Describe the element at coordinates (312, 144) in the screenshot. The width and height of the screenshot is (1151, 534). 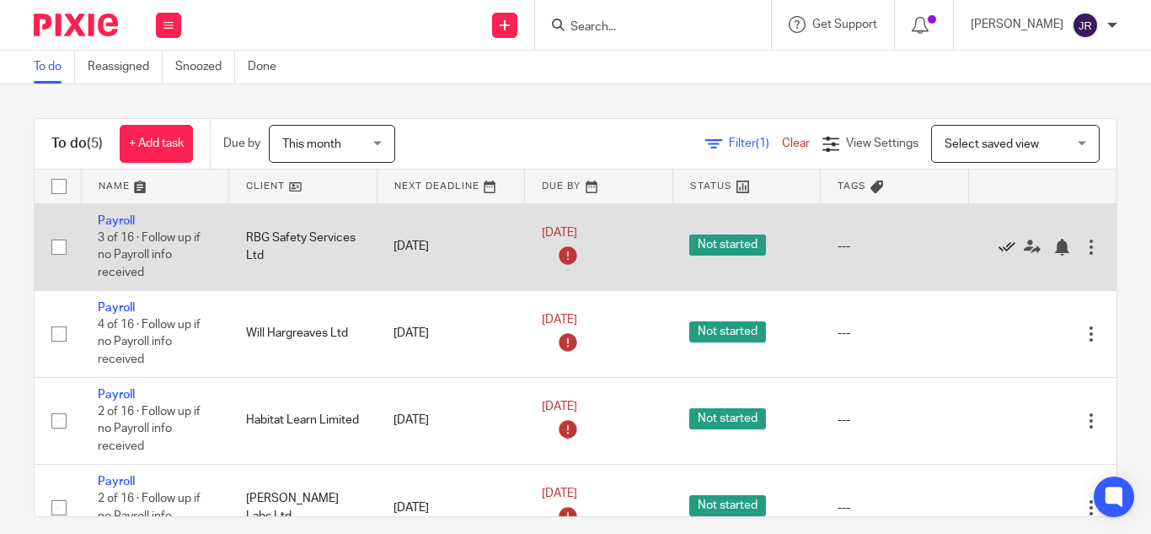
I see `span: This month` at that location.